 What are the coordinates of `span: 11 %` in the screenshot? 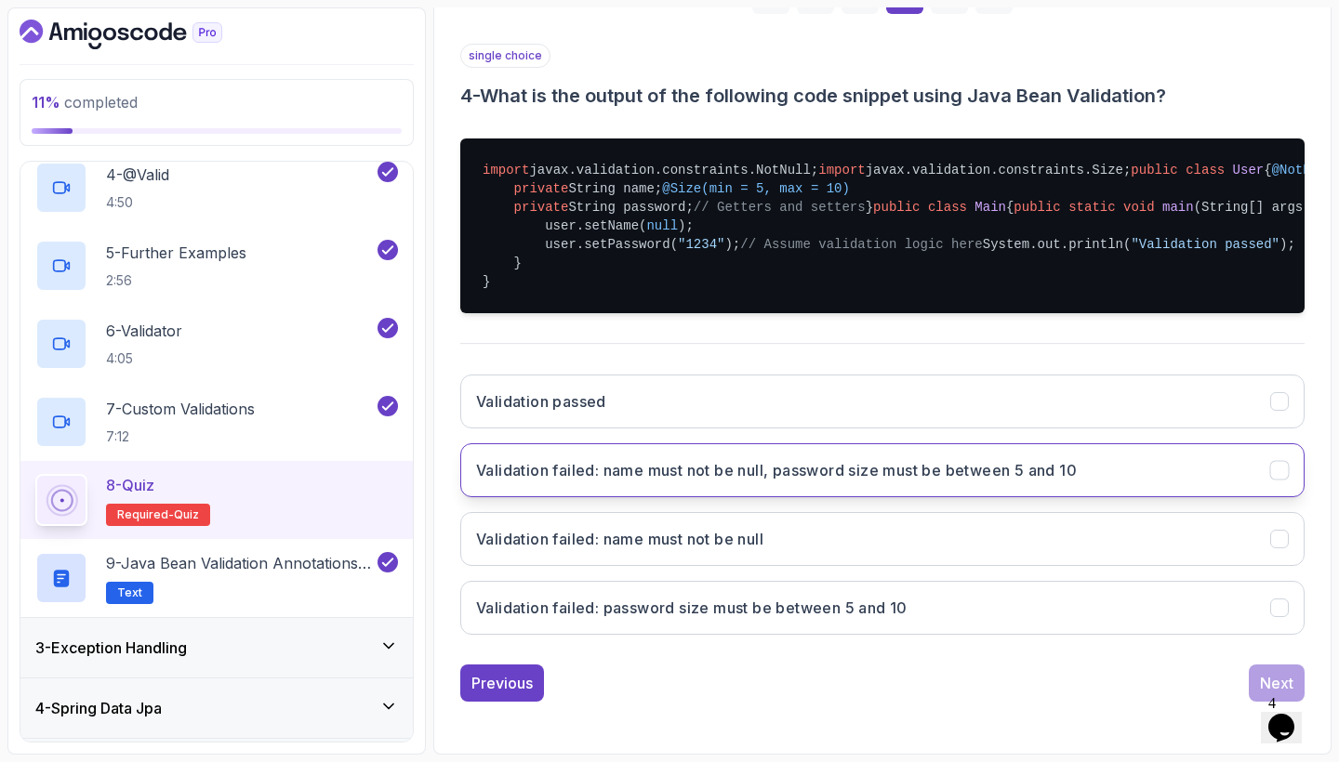 It's located at (46, 102).